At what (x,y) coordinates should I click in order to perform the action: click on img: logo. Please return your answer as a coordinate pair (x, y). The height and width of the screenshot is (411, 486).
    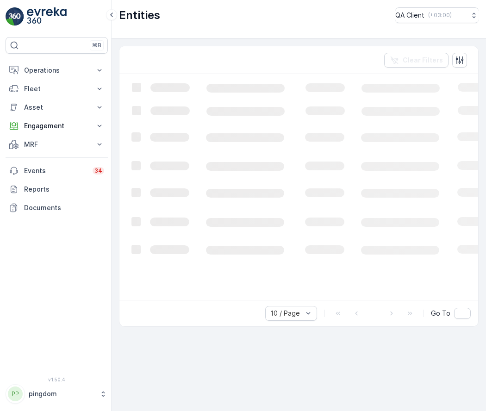
    Looking at the image, I should click on (15, 17).